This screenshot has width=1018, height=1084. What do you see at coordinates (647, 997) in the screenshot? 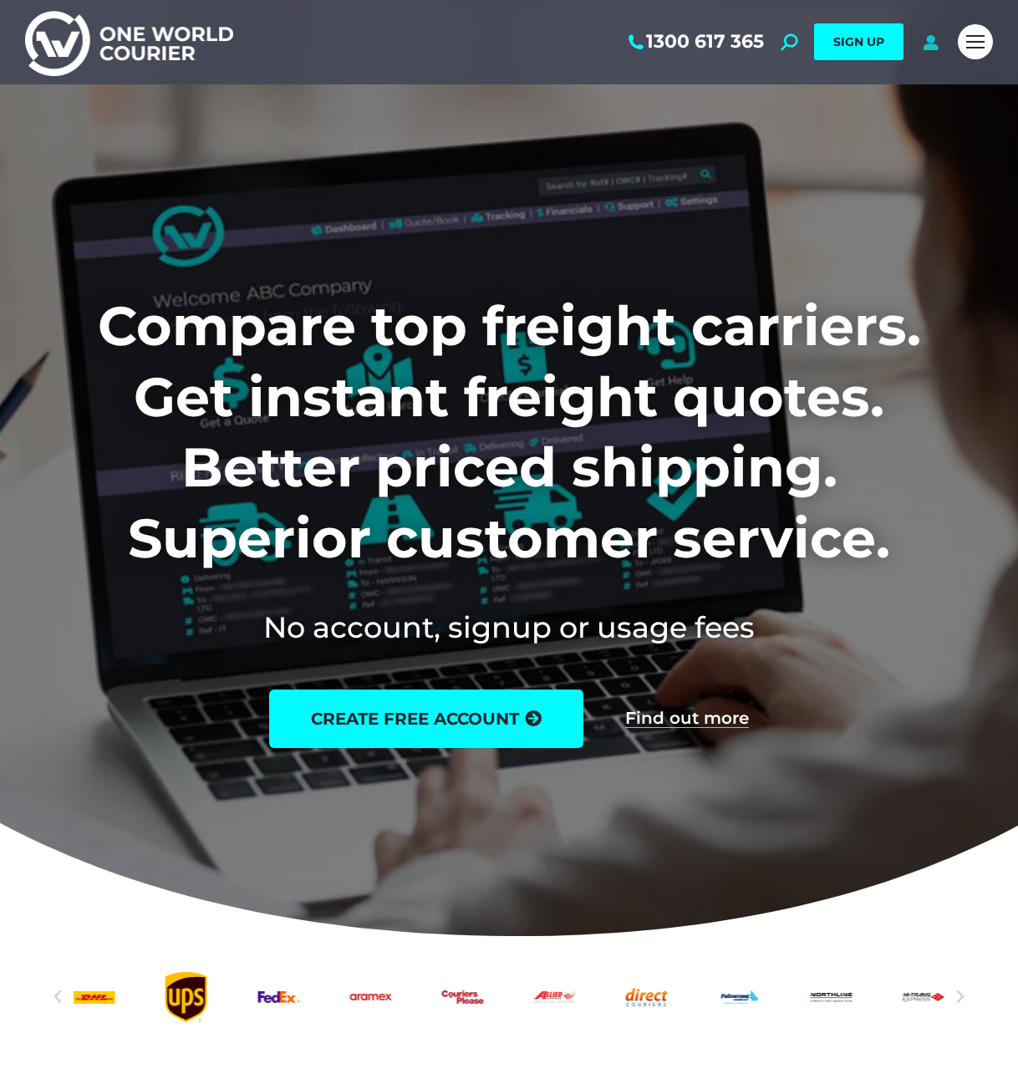
I see `div: 9 / 25` at bounding box center [647, 997].